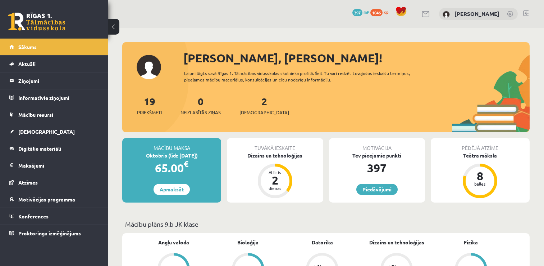 The width and height of the screenshot is (544, 266). Describe the element at coordinates (54, 233) in the screenshot. I see `a: Proktoringa izmēģinājums` at that location.